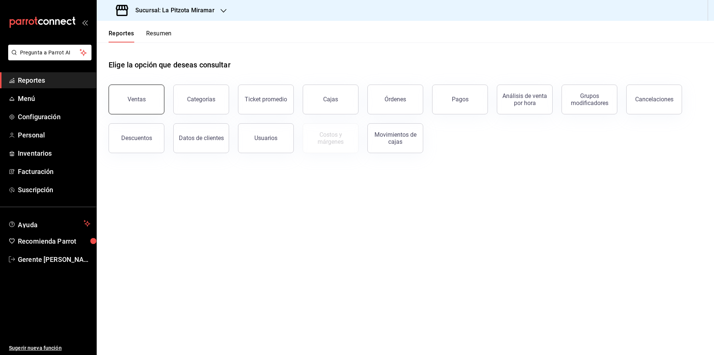 The width and height of the screenshot is (714, 355). Describe the element at coordinates (121, 36) in the screenshot. I see `button: Reportes` at that location.